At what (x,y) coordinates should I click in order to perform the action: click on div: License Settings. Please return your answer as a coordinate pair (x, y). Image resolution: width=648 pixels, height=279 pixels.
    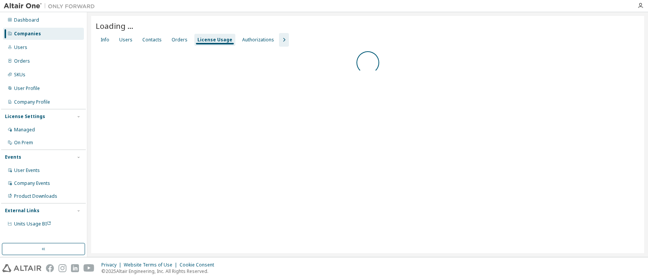
    Looking at the image, I should click on (25, 117).